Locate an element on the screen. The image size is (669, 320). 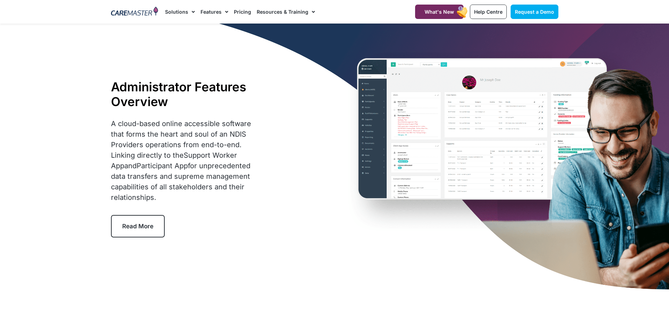
a: Help Centre is located at coordinates (488, 12).